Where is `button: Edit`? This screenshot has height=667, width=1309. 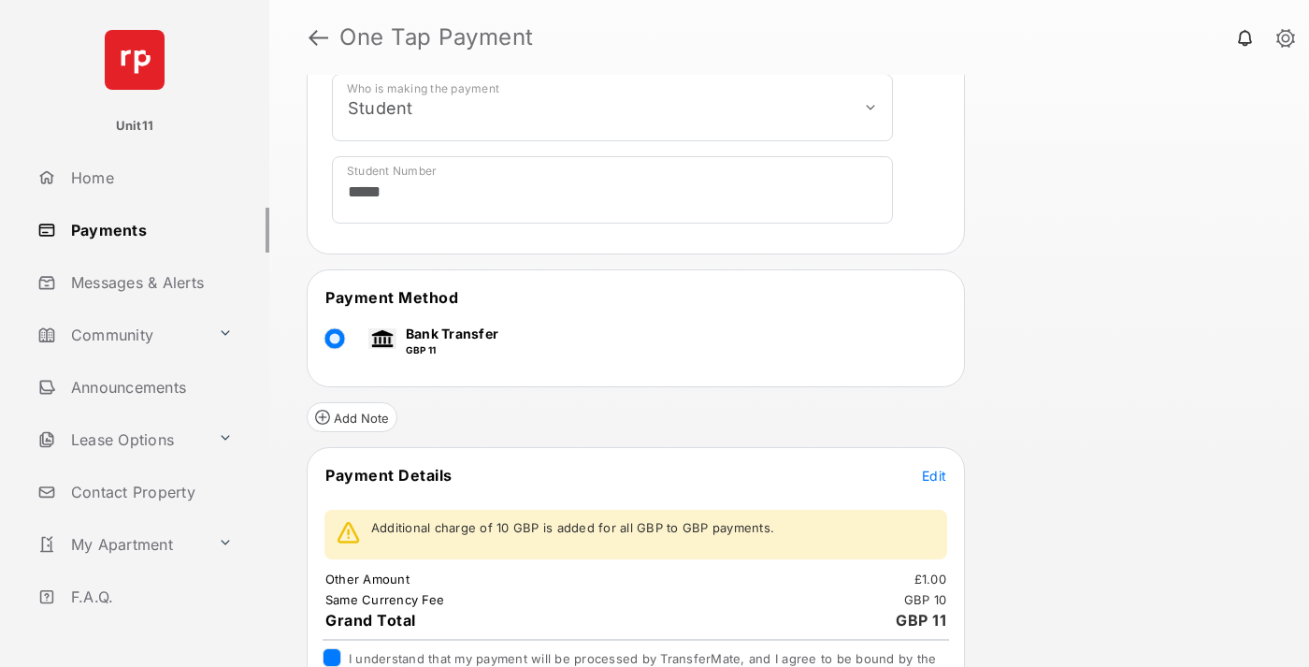 button: Edit is located at coordinates (934, 475).